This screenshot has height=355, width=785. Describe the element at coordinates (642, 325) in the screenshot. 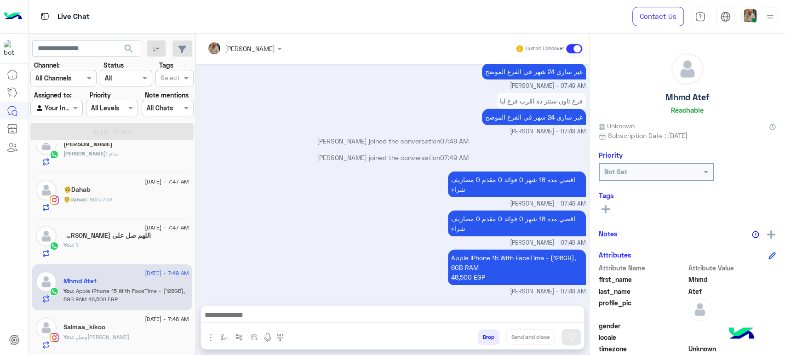

I see `span: gender` at that location.